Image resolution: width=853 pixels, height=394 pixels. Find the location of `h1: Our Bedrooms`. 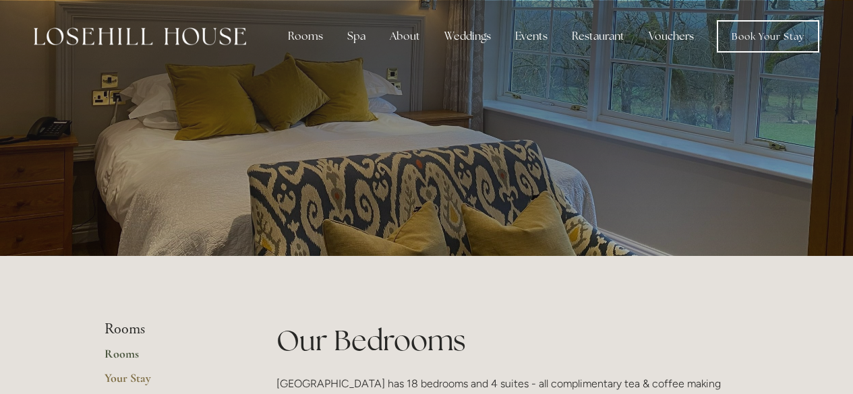

h1: Our Bedrooms is located at coordinates (512, 340).